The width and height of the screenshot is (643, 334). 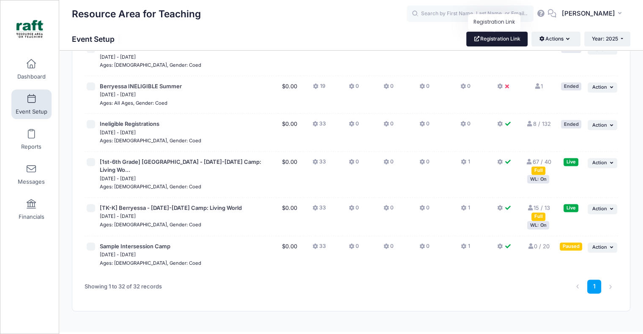 I want to click on div: Registration Link, so click(x=494, y=22).